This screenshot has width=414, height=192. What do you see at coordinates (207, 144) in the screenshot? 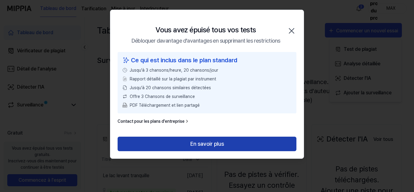
I see `button: En savoir plus` at bounding box center [207, 144].